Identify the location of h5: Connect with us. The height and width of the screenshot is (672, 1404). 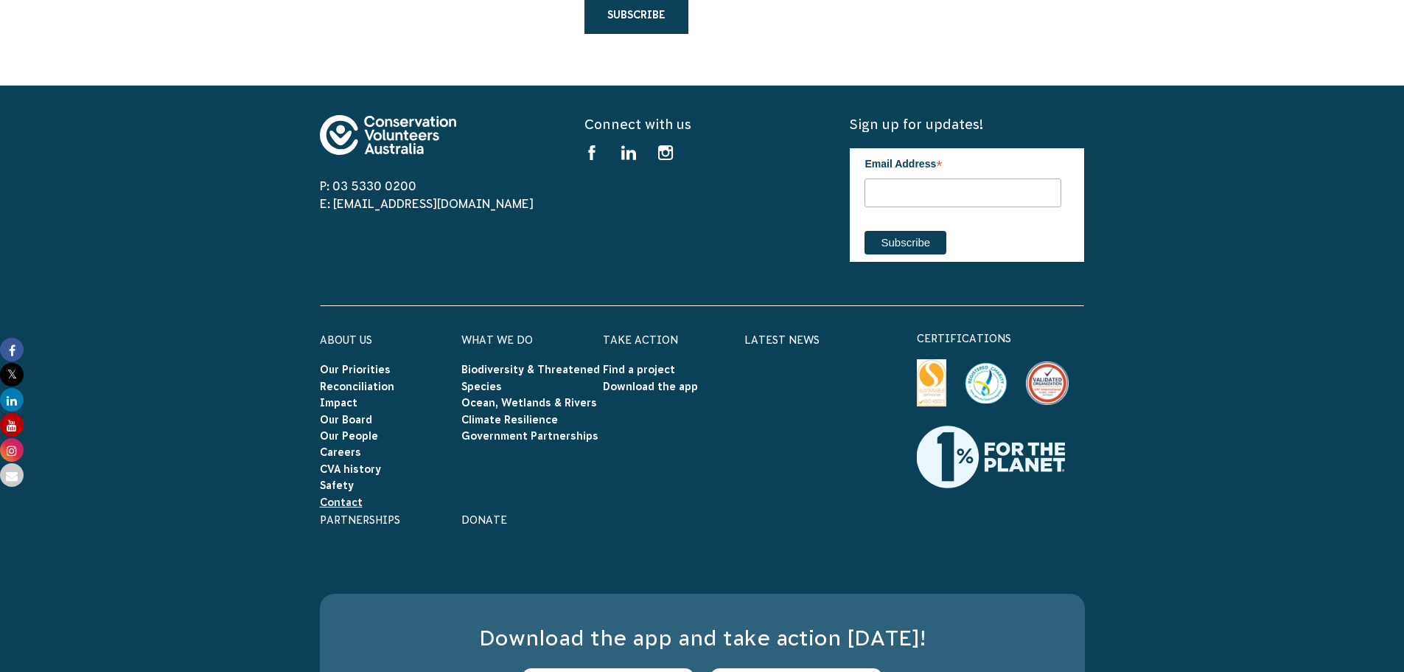
(702, 124).